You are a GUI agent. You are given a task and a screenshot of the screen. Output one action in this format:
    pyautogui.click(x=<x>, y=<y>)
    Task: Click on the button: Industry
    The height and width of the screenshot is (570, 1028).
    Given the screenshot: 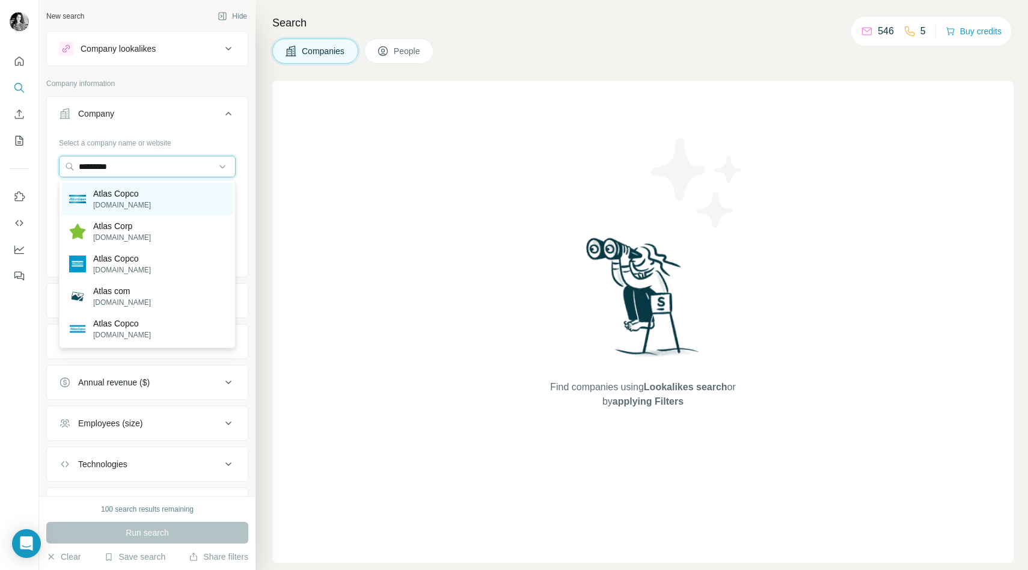 What is the action you would take?
    pyautogui.click(x=147, y=301)
    